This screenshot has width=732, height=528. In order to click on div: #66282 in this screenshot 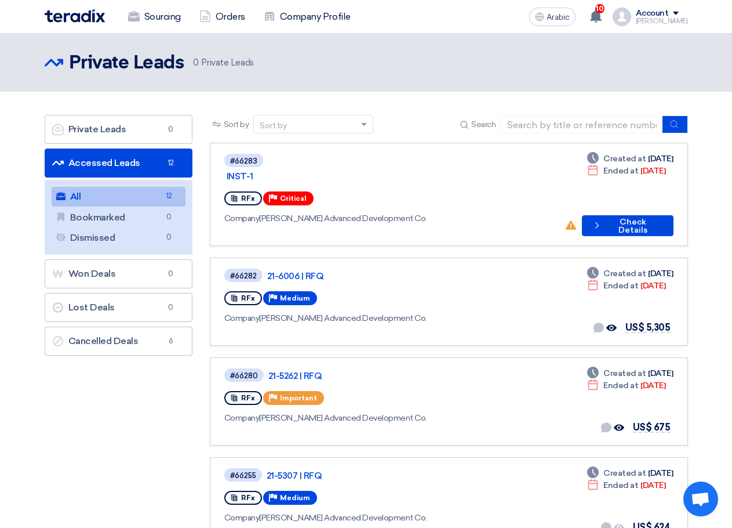, I will do `click(244, 275)`.